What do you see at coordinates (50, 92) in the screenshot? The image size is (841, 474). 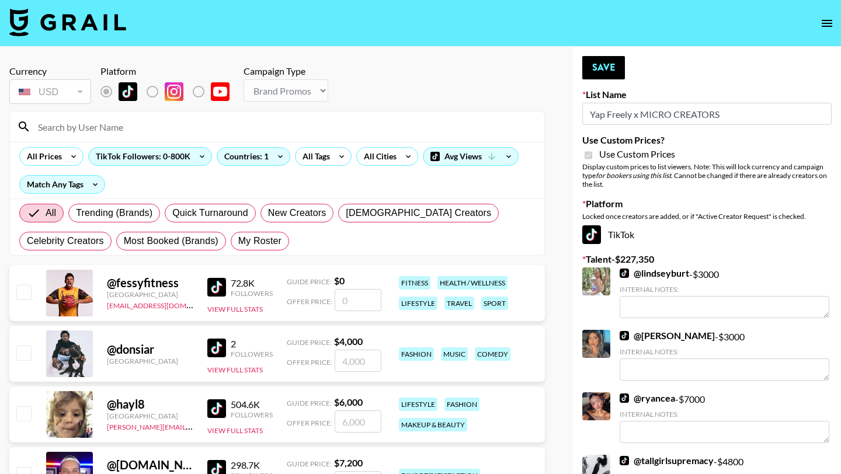 I see `div: USD` at bounding box center [50, 92].